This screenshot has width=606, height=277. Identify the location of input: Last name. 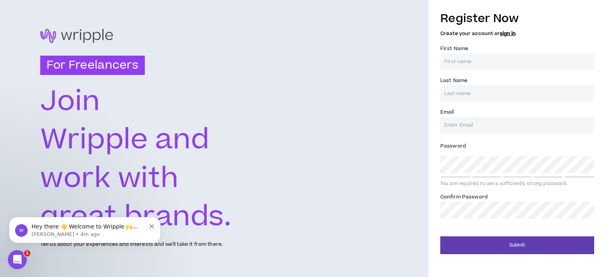
(518, 93).